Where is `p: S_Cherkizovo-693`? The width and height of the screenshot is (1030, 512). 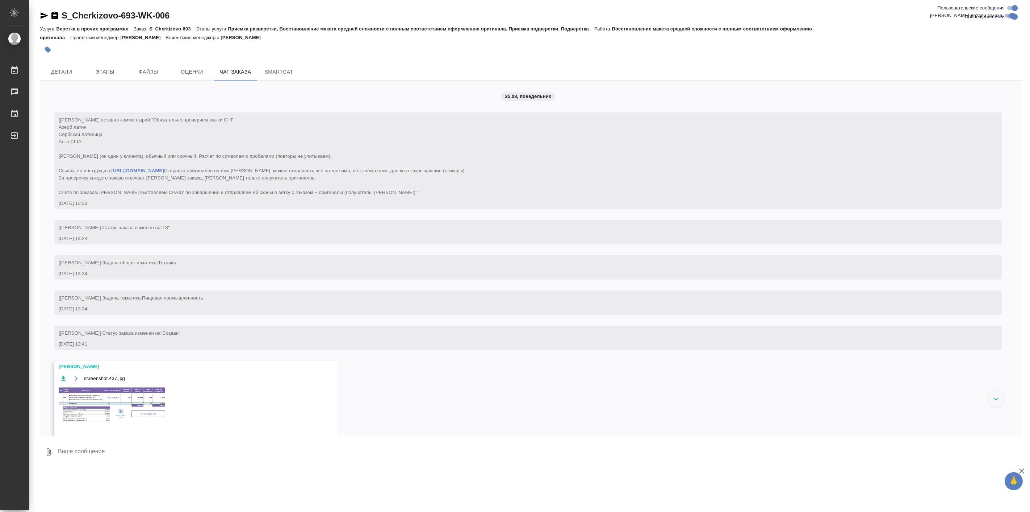
p: S_Cherkizovo-693 is located at coordinates (172, 29).